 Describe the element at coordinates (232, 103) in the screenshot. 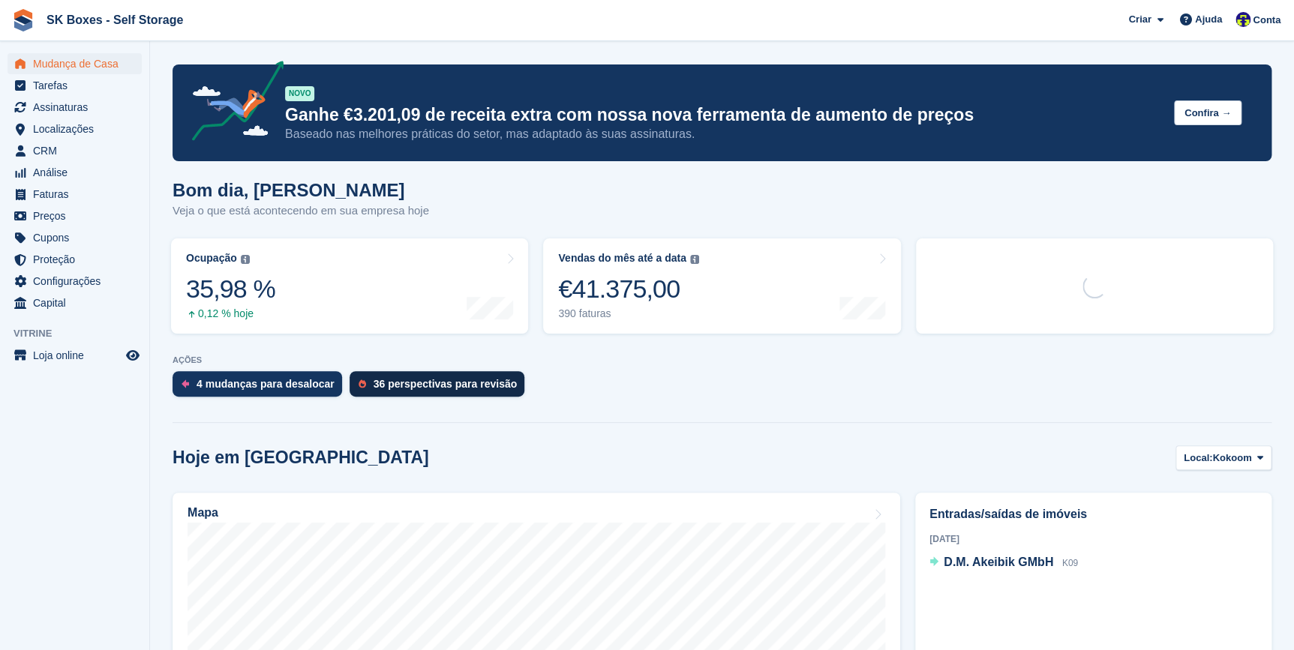

I see `img: price-adjustments-announcement-icon-8257ccfd72463d97f412b2fc003d46551f7dbcb40ab6d574587a9cd5c0d94...` at that location.